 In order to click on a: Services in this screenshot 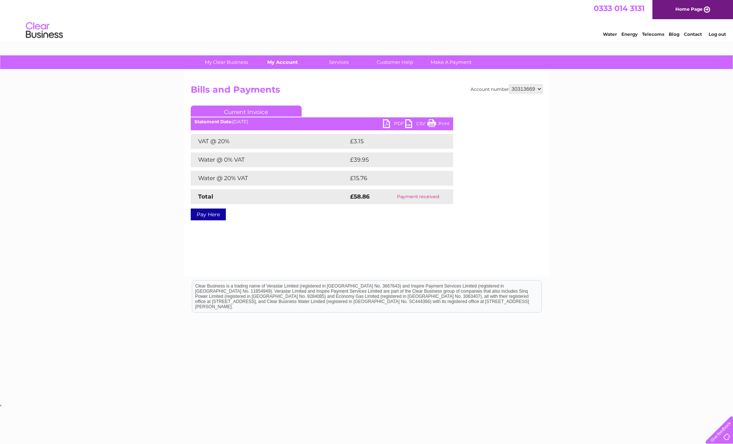, I will do `click(338, 62)`.